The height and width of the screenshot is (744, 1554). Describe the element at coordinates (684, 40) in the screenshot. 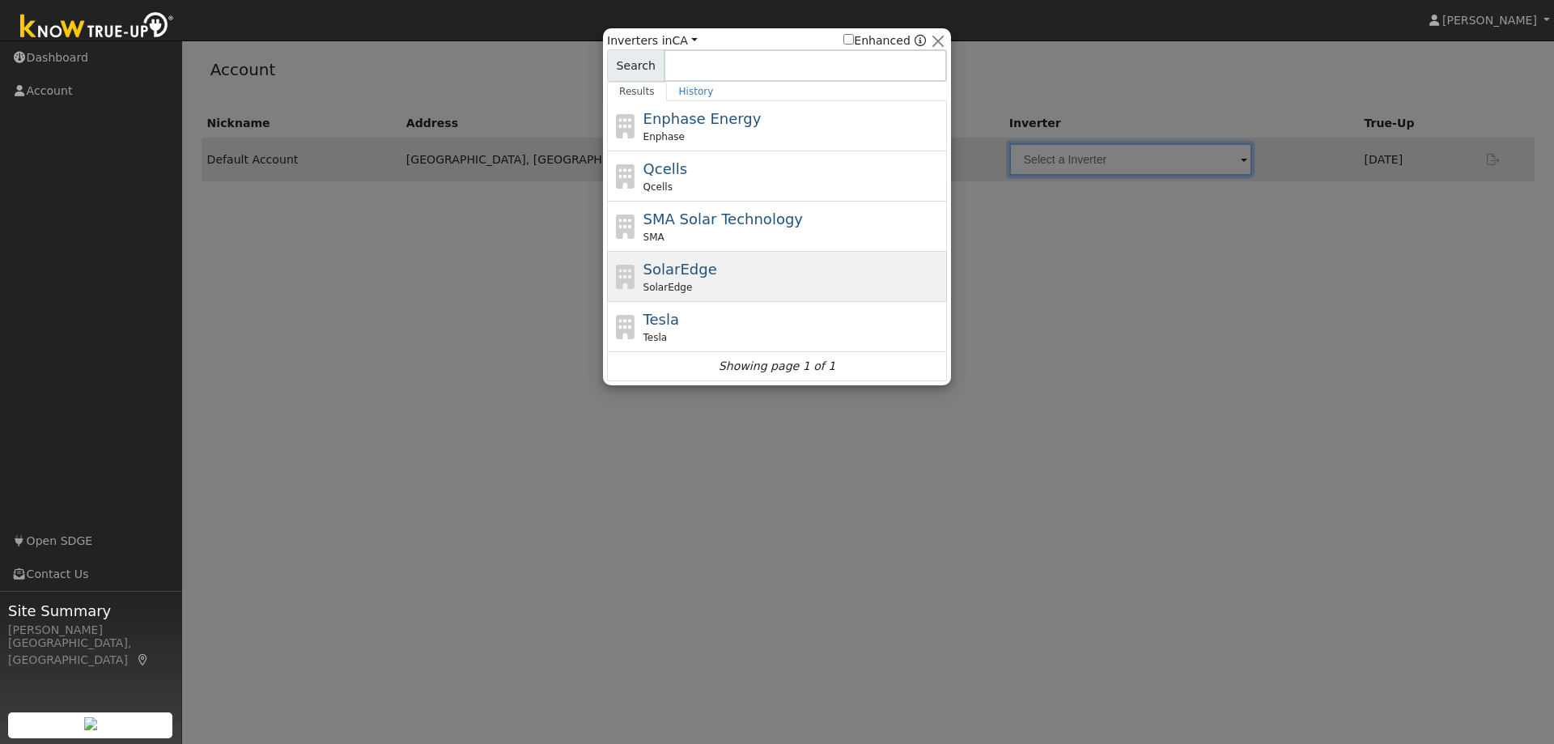

I see `a: CA` at that location.